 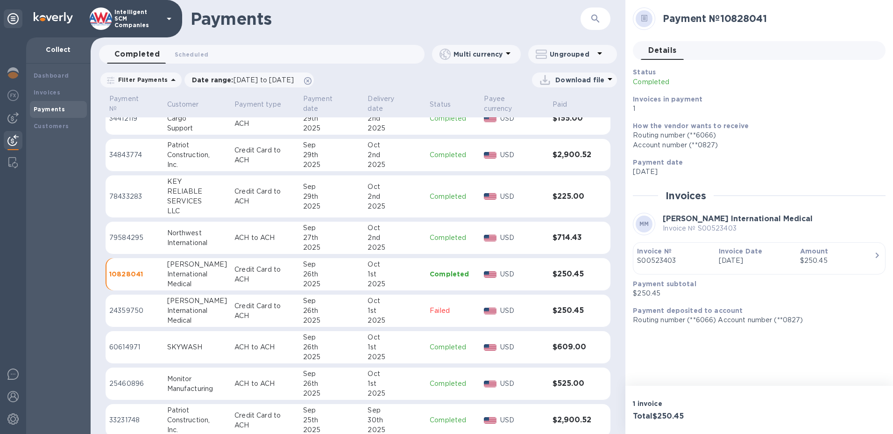 What do you see at coordinates (508, 104) in the screenshot?
I see `p: Payee currency` at bounding box center [508, 104].